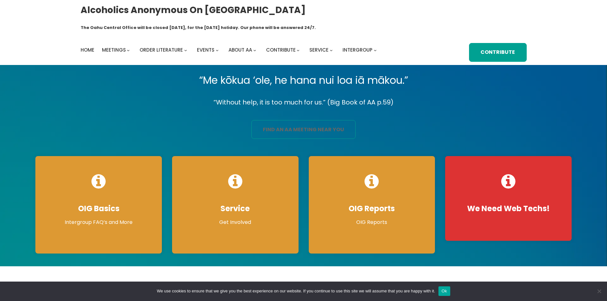 This screenshot has height=301, width=607. I want to click on button: Events submenu, so click(217, 50).